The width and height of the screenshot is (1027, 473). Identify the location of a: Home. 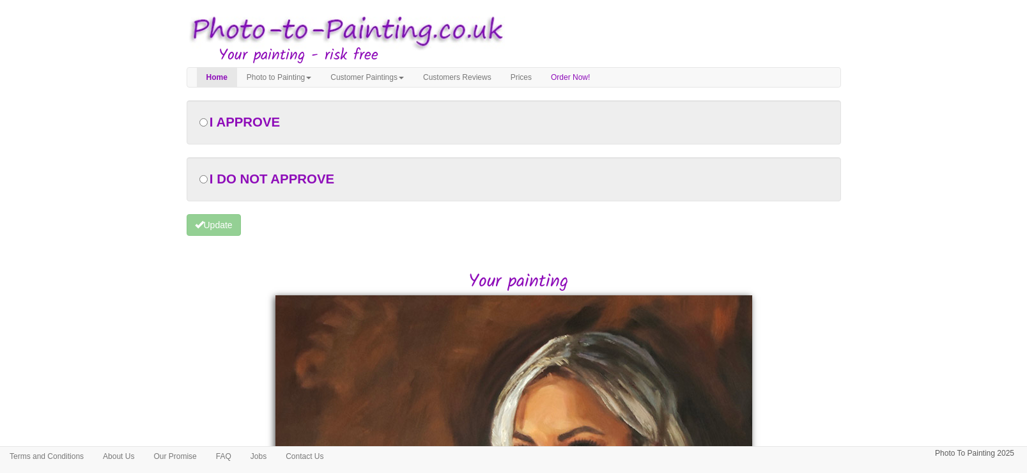
(217, 77).